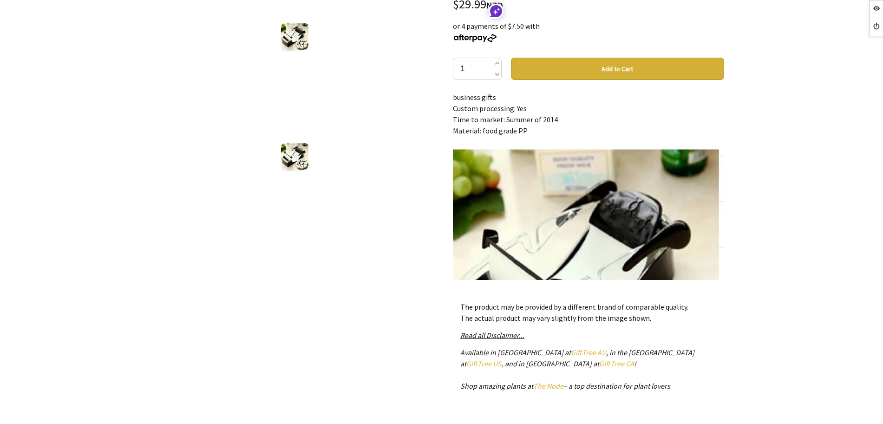 The image size is (883, 424). Describe the element at coordinates (618, 69) in the screenshot. I see `button: Add to Cart` at that location.